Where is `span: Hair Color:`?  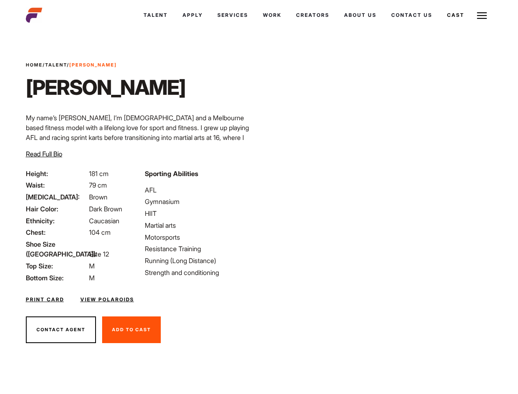
span: Hair Color: is located at coordinates (57, 209).